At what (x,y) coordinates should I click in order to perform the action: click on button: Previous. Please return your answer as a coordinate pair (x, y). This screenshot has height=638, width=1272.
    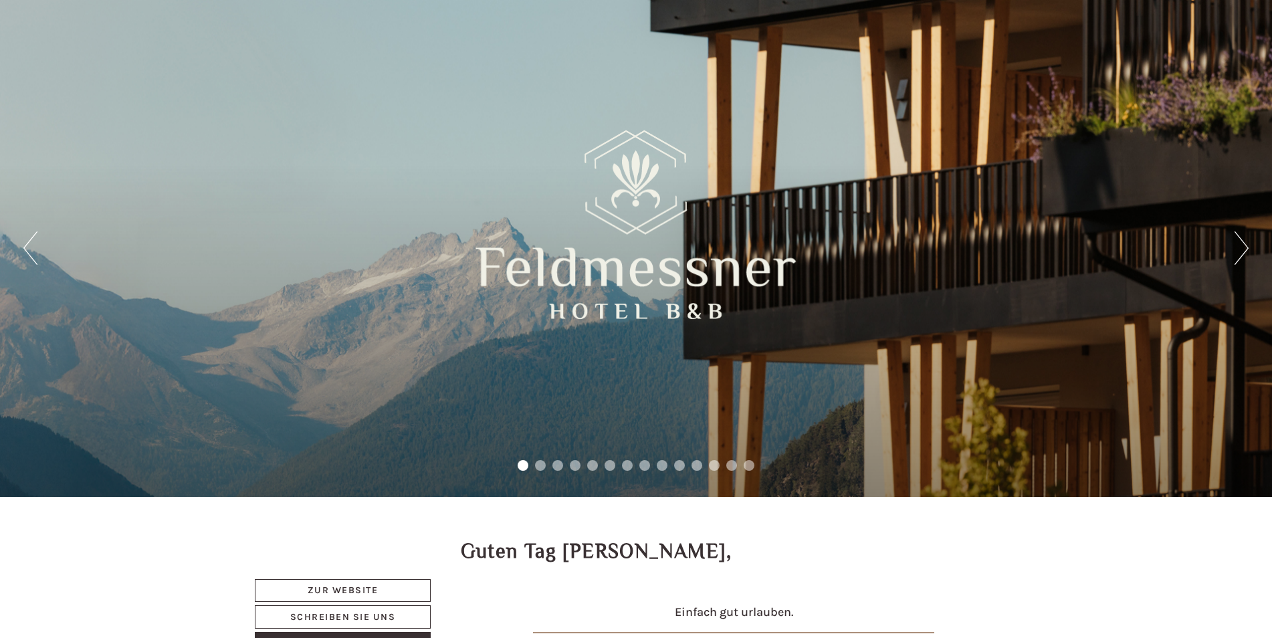
    Looking at the image, I should click on (30, 248).